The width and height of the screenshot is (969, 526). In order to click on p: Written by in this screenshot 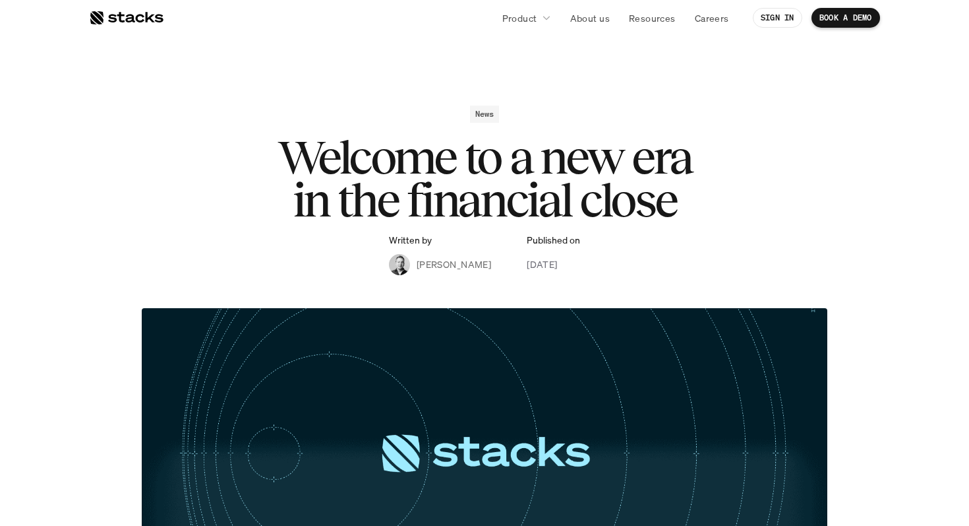, I will do `click(410, 240)`.